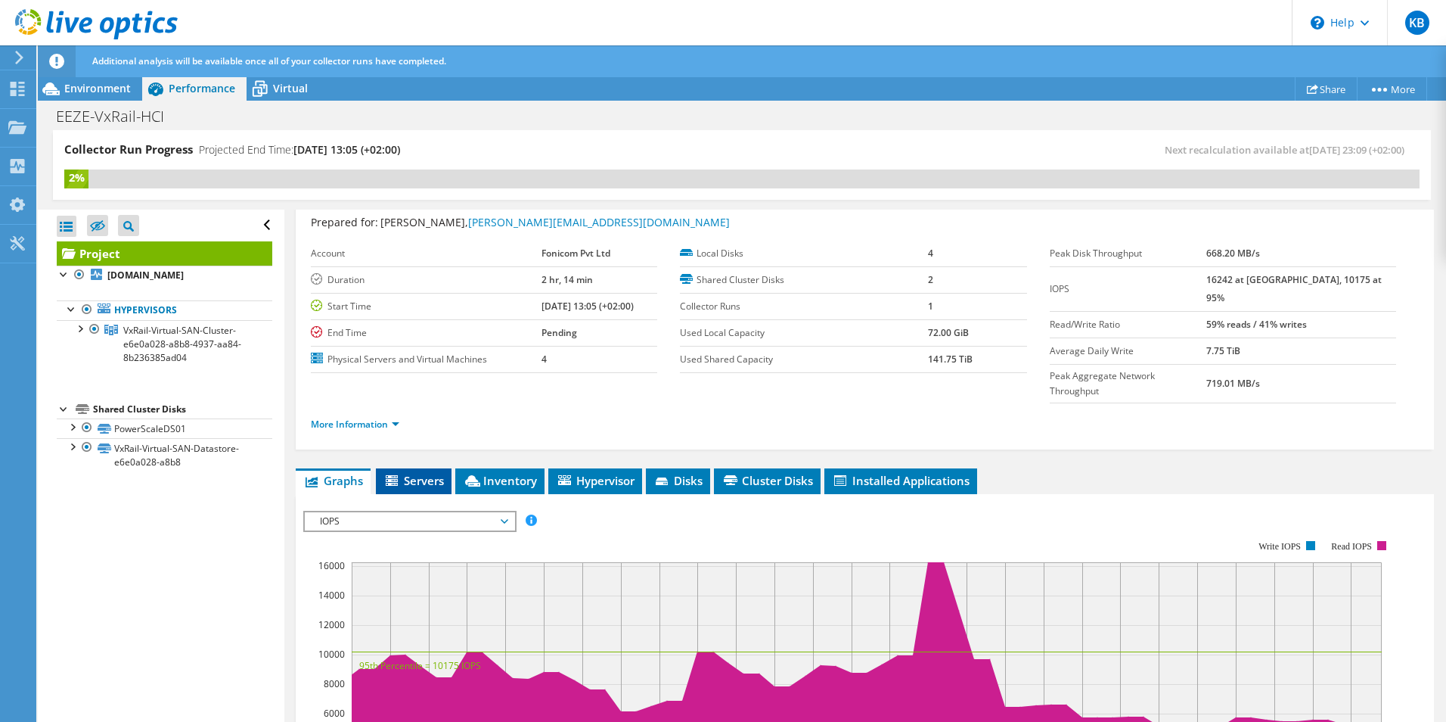 This screenshot has width=1446, height=722. What do you see at coordinates (355, 424) in the screenshot?
I see `a: More Information` at bounding box center [355, 424].